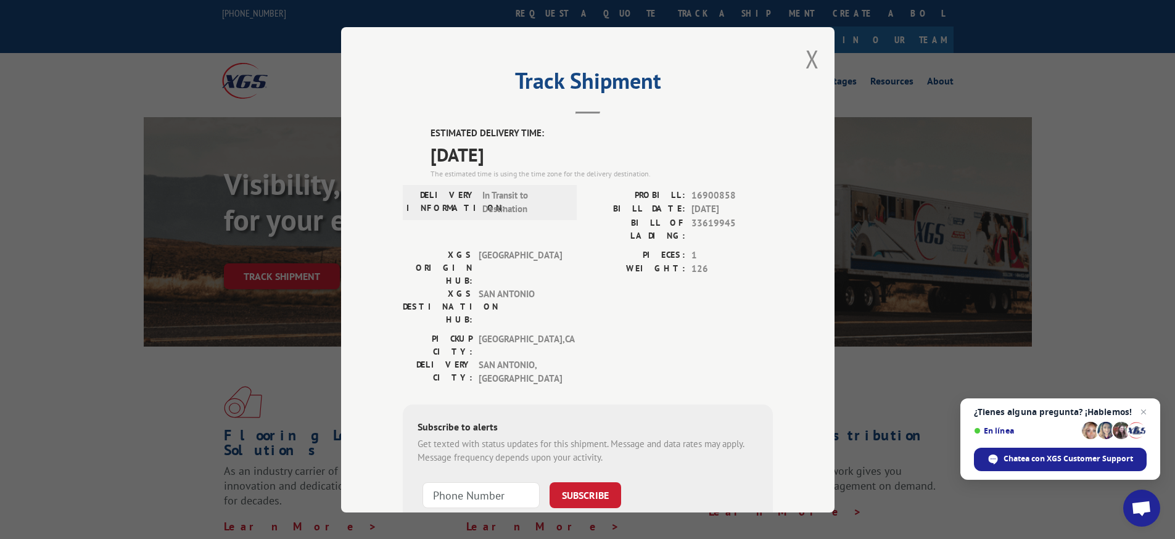 The image size is (1175, 539). What do you see at coordinates (637, 255) in the screenshot?
I see `label: PIECES:` at bounding box center [637, 255].